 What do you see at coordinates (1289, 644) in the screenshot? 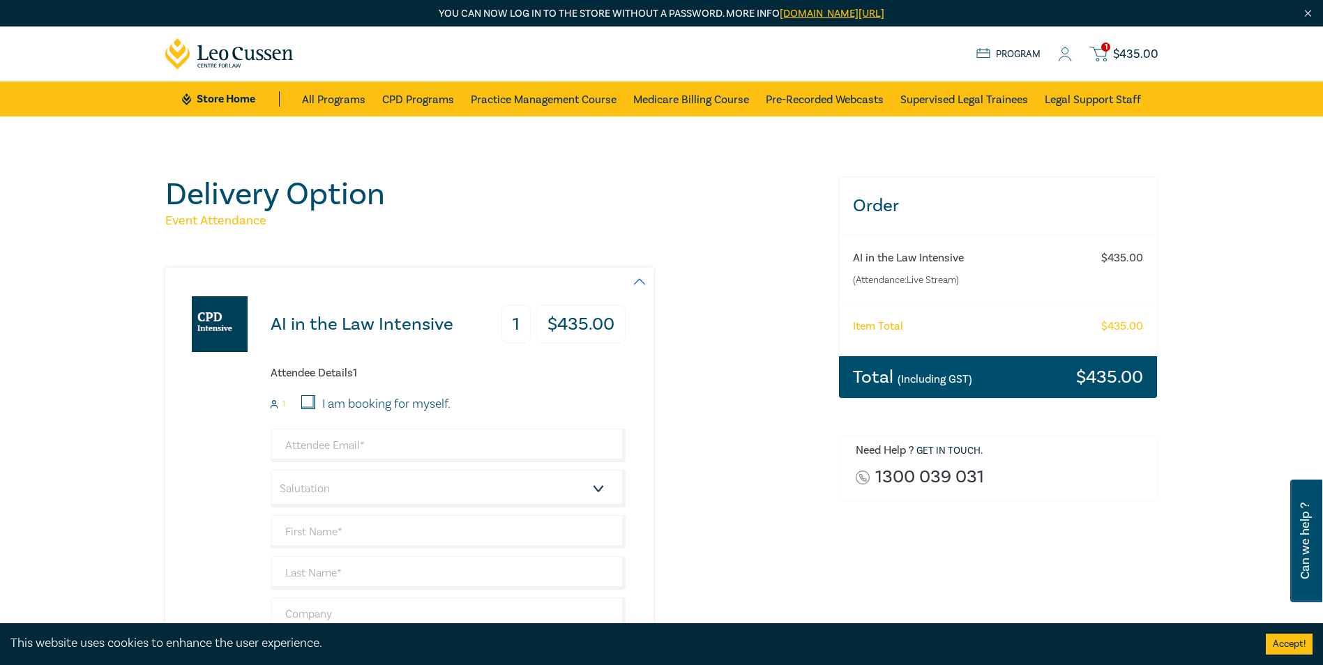
I see `button: Accept cookies` at bounding box center [1289, 644].